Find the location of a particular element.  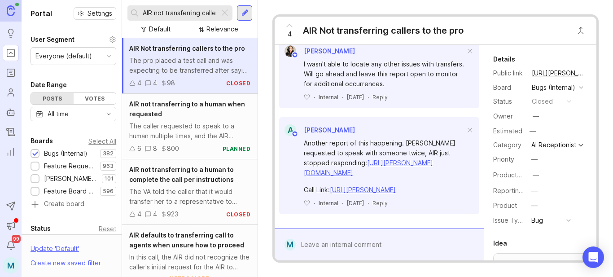

div: Feature Requests (Internal) is located at coordinates (70, 166).